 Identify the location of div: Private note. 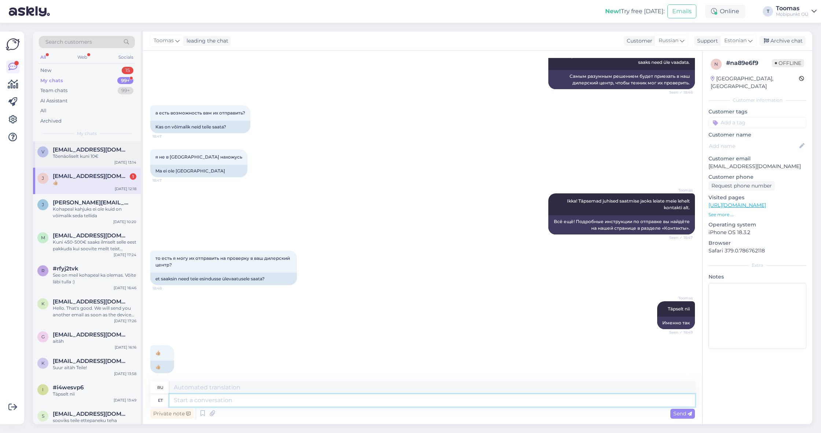
(172, 413).